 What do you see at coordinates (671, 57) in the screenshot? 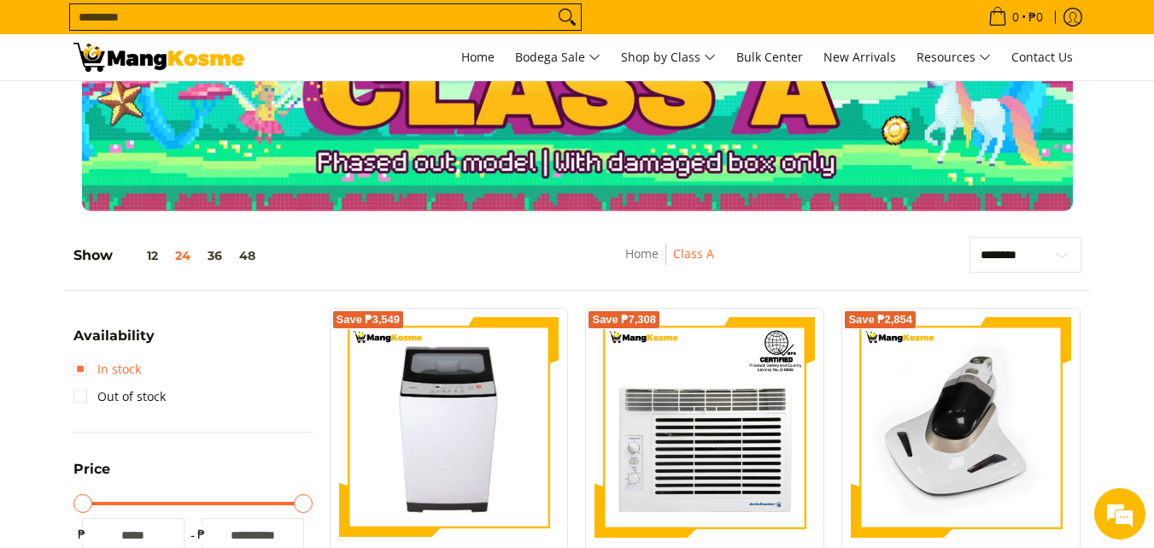
I see `nav: Main Menu` at bounding box center [671, 57].